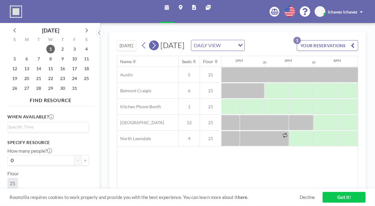 Image resolution: width=375 pixels, height=206 pixels. I want to click on div: 4PM, so click(337, 60).